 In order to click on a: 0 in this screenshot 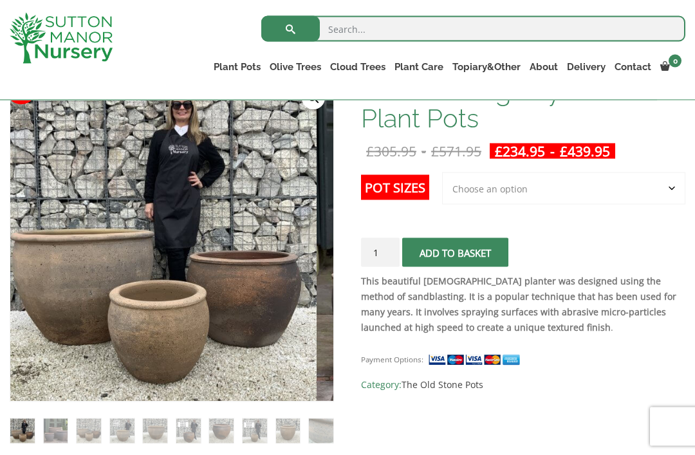, I will do `click(670, 67)`.